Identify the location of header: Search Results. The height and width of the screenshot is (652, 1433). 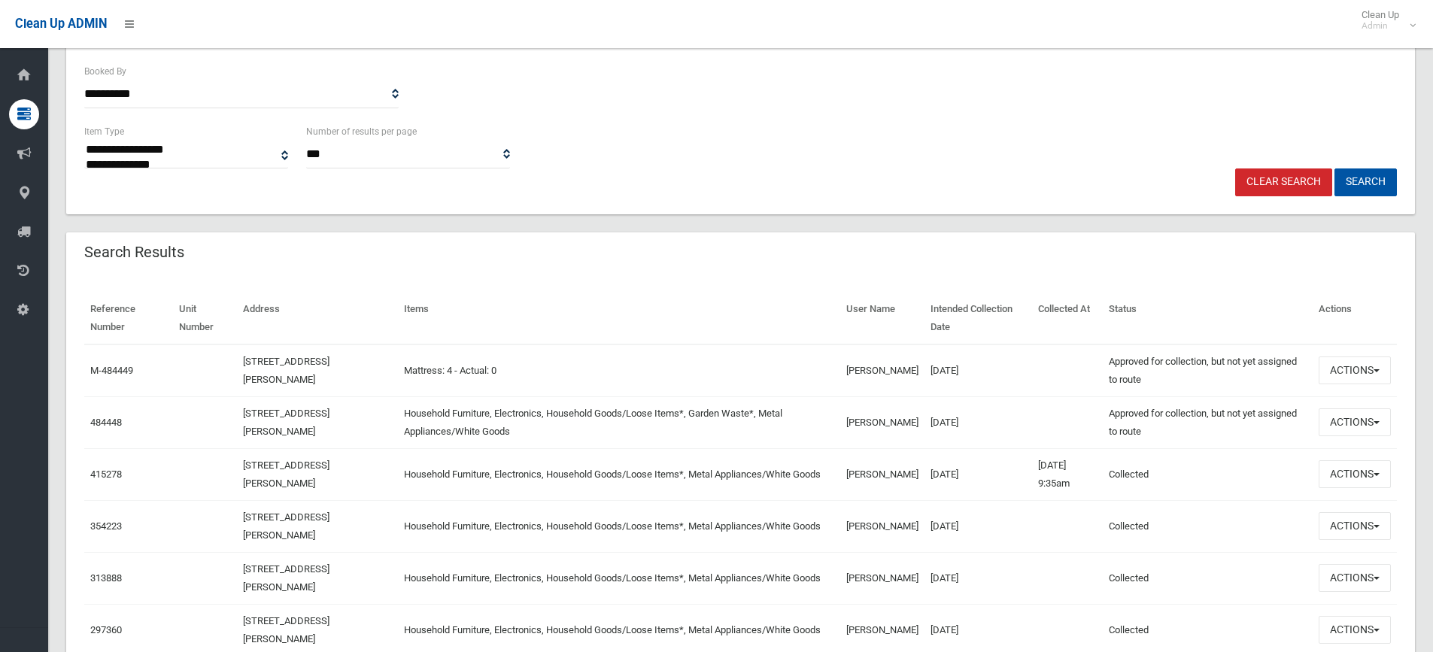
(134, 252).